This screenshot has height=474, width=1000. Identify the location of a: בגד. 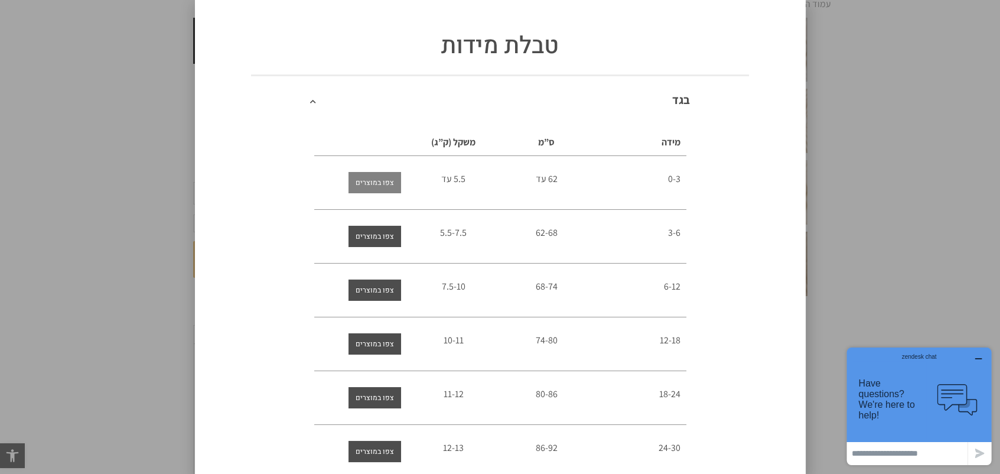
(681, 100).